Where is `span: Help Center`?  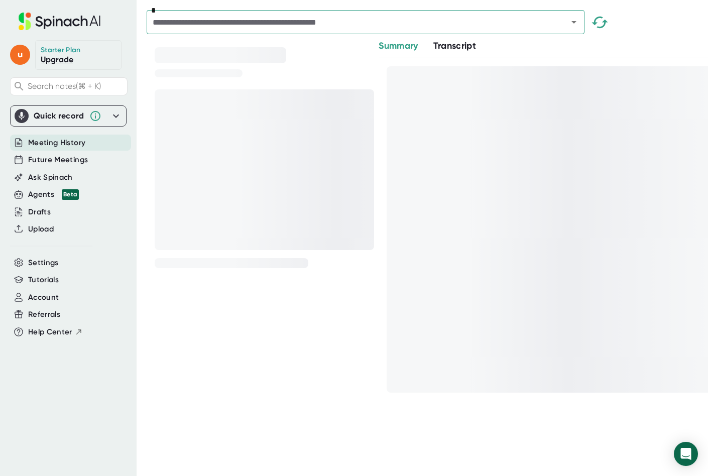 span: Help Center is located at coordinates (50, 332).